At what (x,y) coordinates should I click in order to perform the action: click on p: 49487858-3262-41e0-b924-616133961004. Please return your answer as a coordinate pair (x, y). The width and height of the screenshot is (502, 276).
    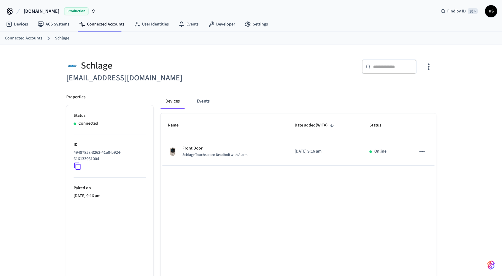
    Looking at the image, I should click on (108, 156).